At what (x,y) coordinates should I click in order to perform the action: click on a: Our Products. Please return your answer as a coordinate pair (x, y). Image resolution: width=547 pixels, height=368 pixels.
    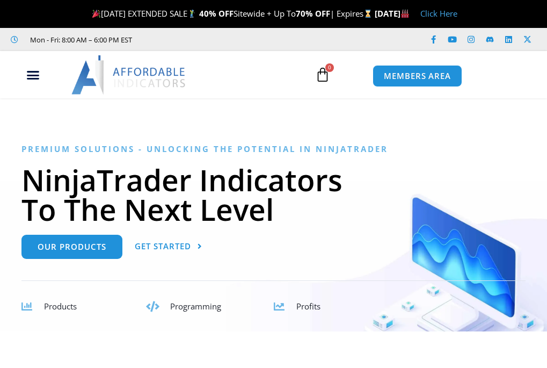
    Looking at the image, I should click on (72, 247).